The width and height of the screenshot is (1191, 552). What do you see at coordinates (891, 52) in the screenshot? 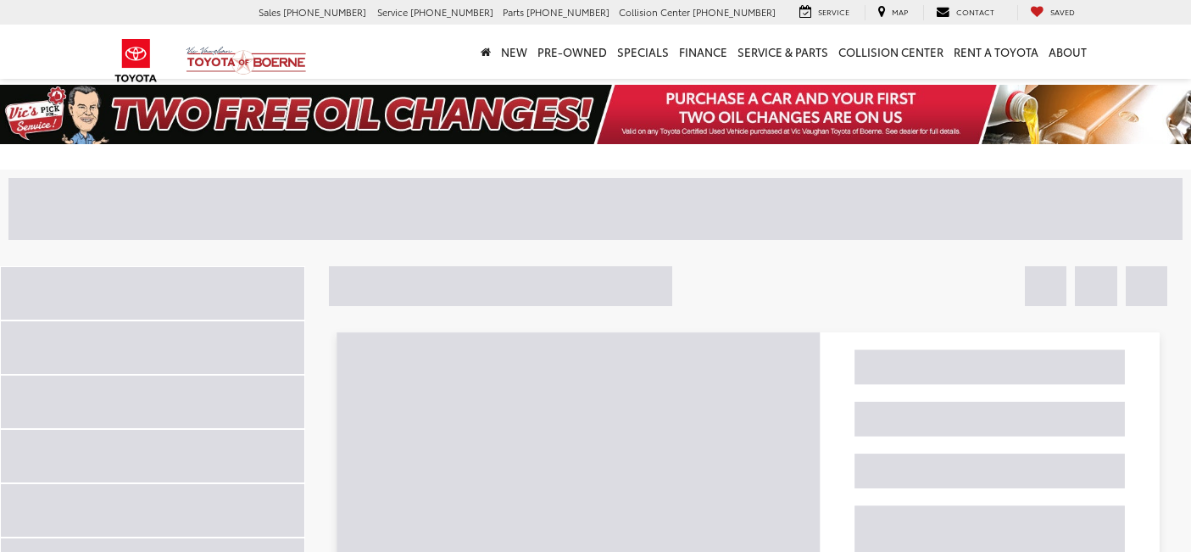
I see `a: Collision Center` at bounding box center [891, 52].